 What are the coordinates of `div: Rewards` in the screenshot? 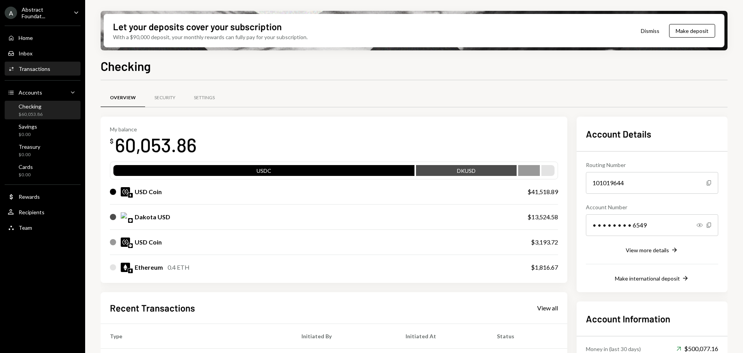 It's located at (29, 196).